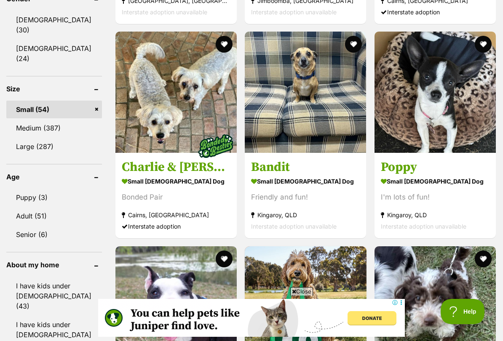 Image resolution: width=503 pixels, height=341 pixels. What do you see at coordinates (54, 265) in the screenshot?
I see `header: About my home` at bounding box center [54, 265].